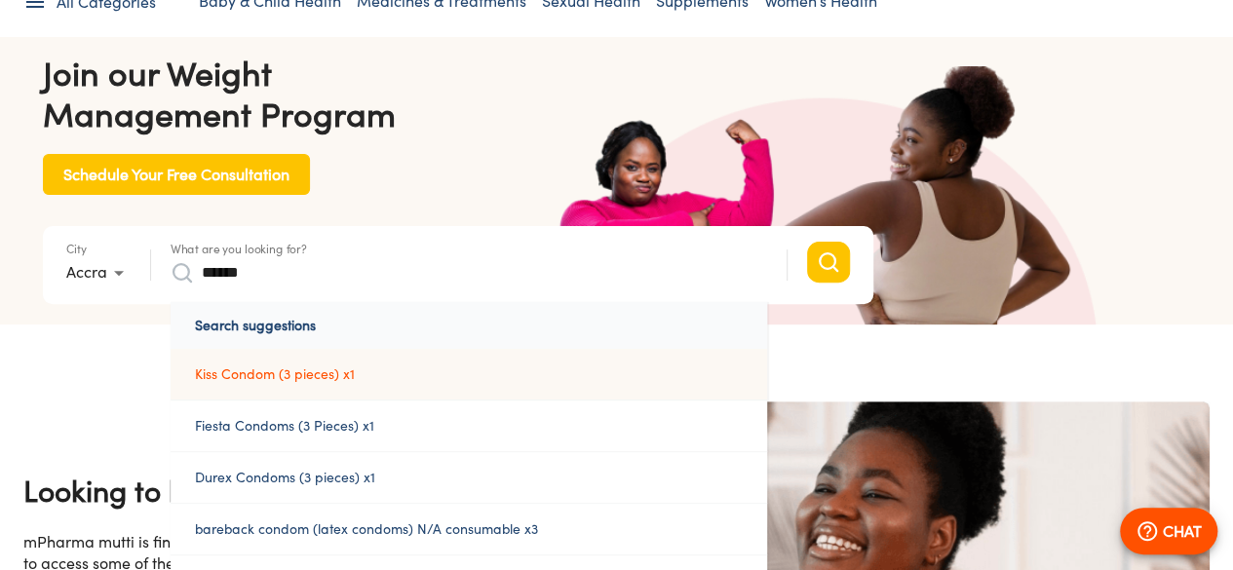 This screenshot has width=1233, height=570. I want to click on button: CHAT, so click(1169, 531).